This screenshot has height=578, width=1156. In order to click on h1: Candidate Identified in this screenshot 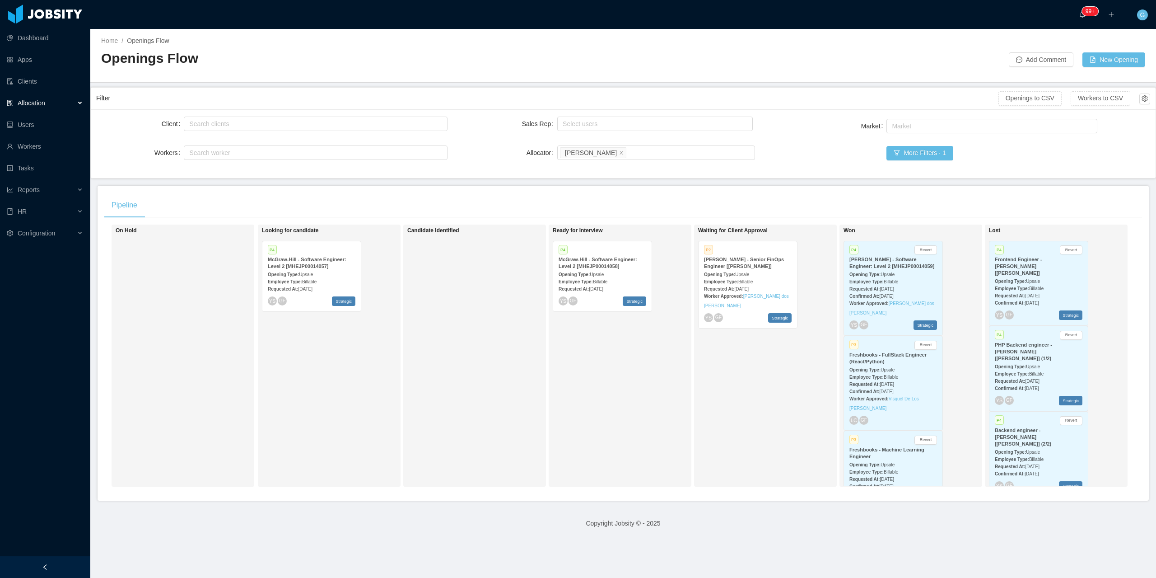, I will do `click(471, 230)`.